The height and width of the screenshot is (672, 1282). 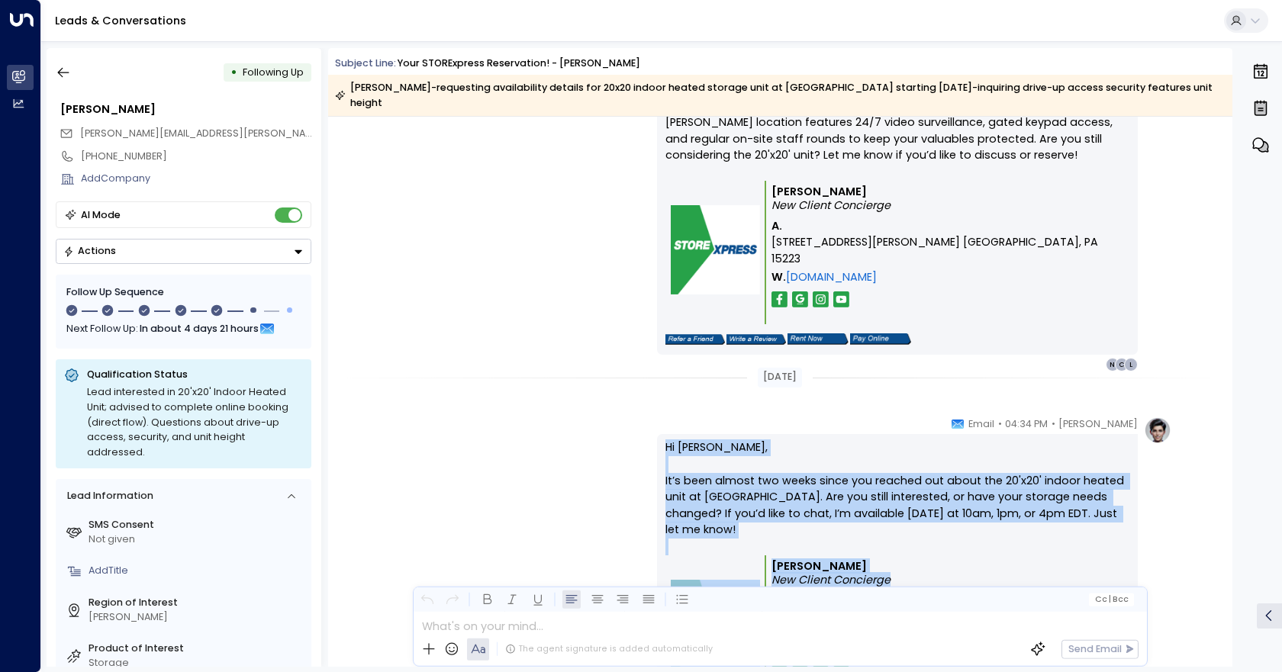 I want to click on img: storexpress_pay.png, so click(x=881, y=339).